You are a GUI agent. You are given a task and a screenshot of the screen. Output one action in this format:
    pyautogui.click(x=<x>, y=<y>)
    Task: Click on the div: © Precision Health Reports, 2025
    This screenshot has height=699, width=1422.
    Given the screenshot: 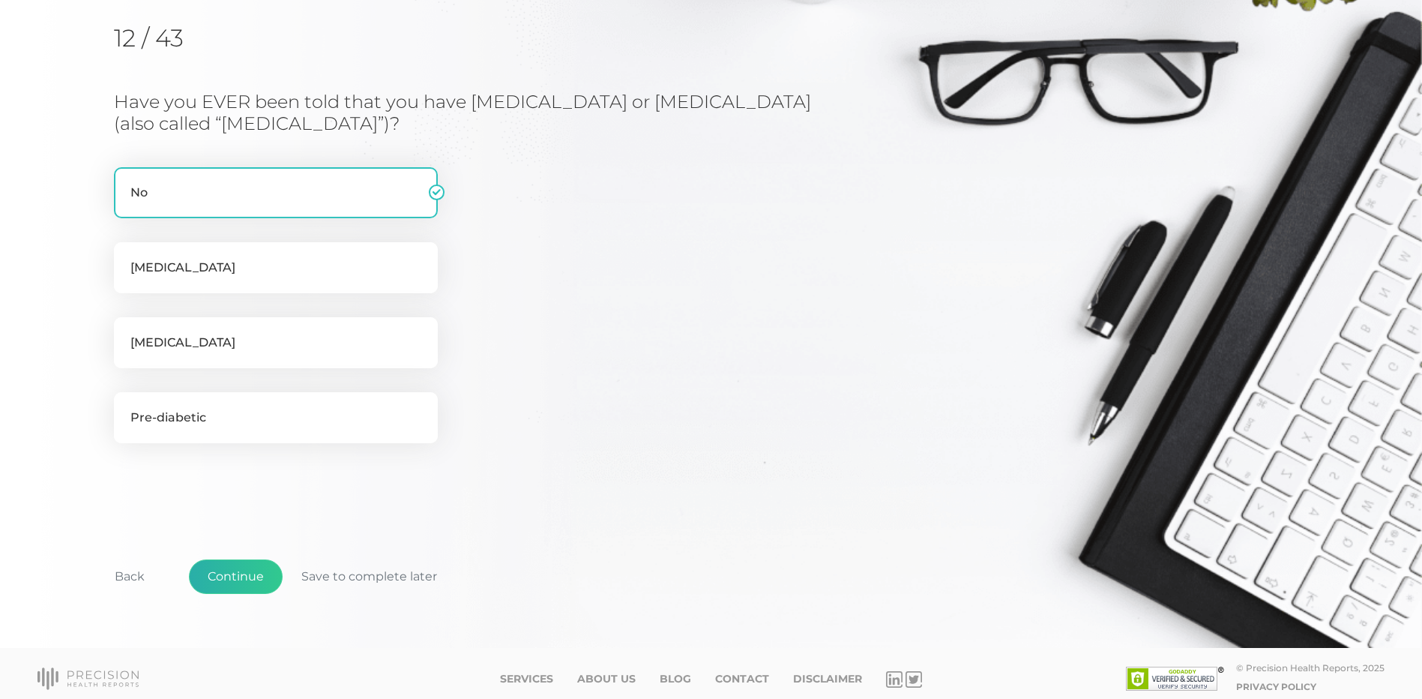 What is the action you would take?
    pyautogui.click(x=1310, y=667)
    